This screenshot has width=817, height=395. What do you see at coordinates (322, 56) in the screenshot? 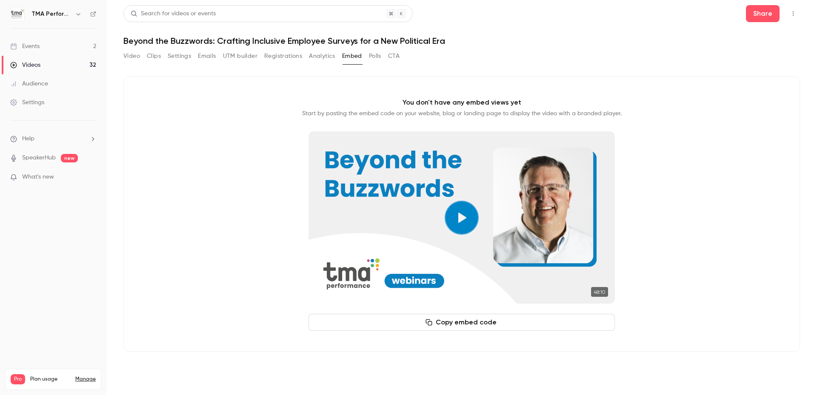
I see `button: Analytics` at bounding box center [322, 56].